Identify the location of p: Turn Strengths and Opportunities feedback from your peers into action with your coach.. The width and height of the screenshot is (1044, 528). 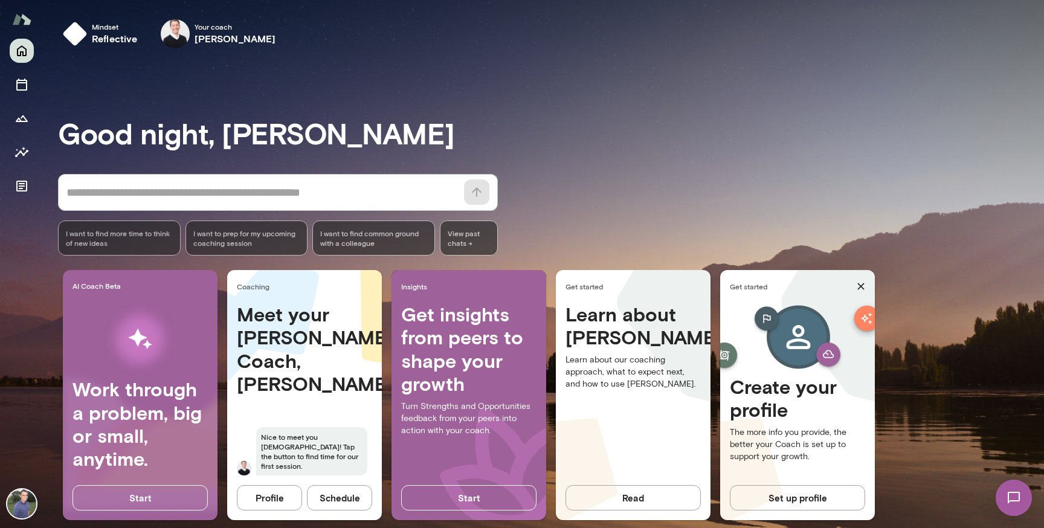
(469, 419).